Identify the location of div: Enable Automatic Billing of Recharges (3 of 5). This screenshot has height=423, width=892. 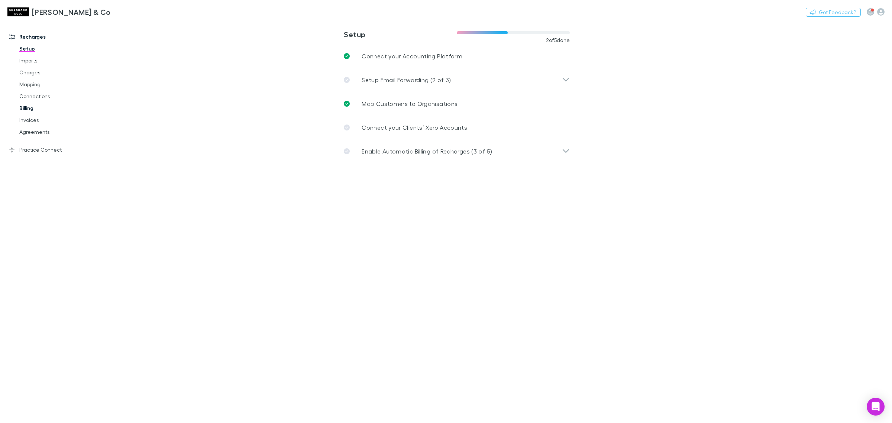
(457, 151).